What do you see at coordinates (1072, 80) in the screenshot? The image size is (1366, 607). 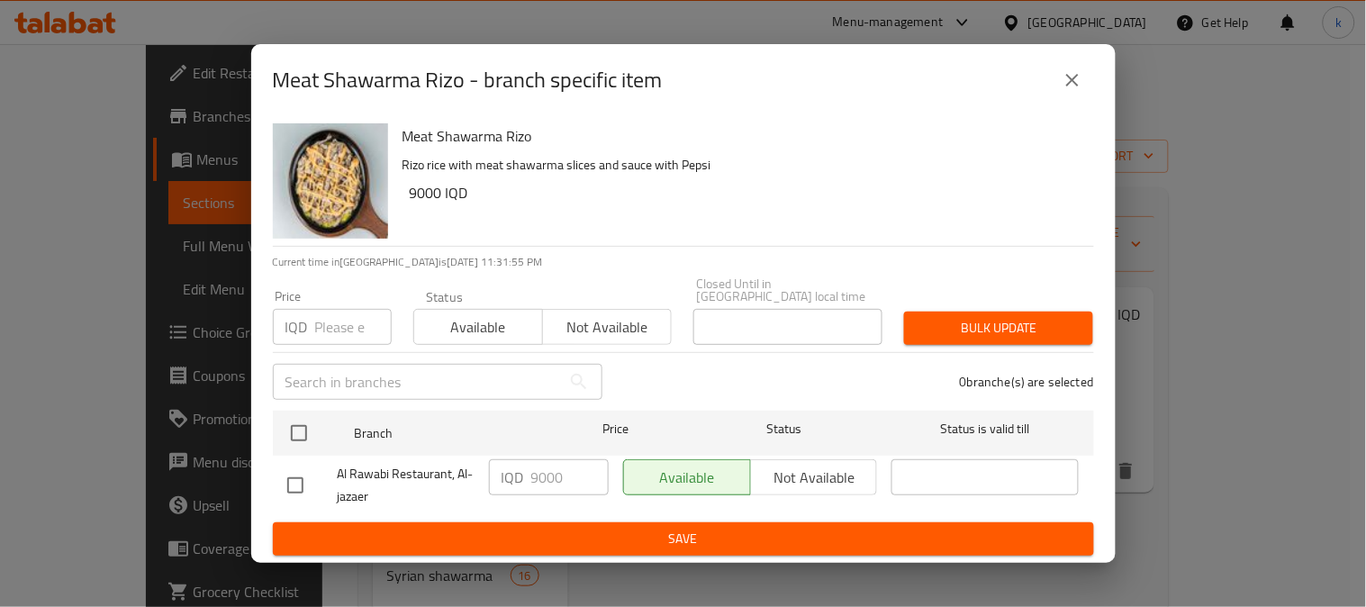 I see `button: close` at bounding box center [1072, 80].